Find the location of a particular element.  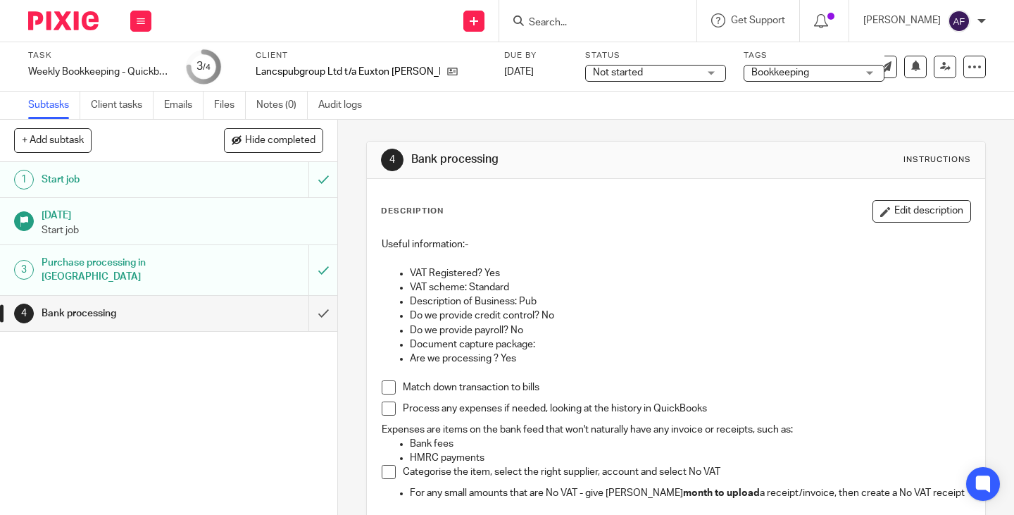

img: Pixie is located at coordinates (63, 20).